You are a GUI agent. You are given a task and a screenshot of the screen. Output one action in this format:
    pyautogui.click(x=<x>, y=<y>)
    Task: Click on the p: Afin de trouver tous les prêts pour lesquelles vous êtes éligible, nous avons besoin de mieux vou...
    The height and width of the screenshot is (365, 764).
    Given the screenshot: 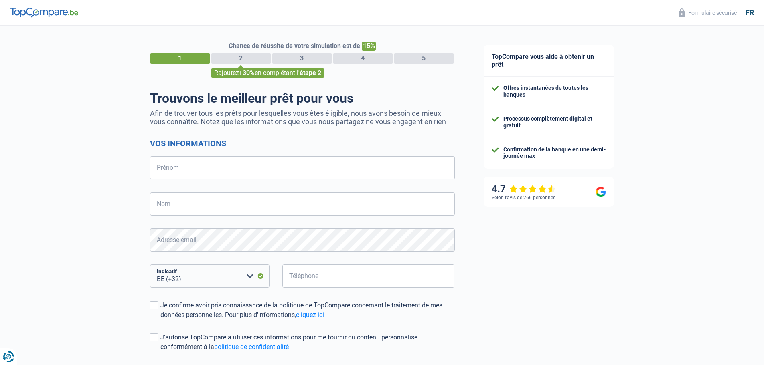 What is the action you would take?
    pyautogui.click(x=302, y=117)
    